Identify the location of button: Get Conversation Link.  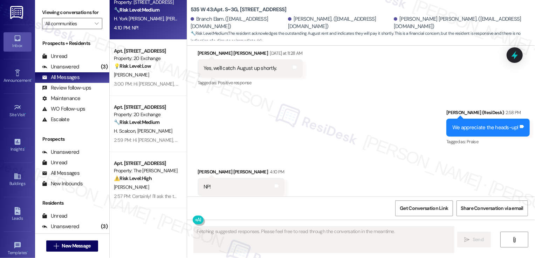
(424, 208).